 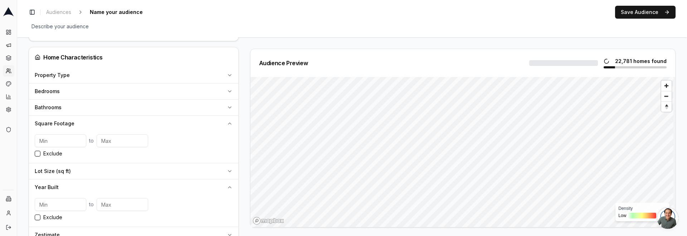 I want to click on span: Audiences, so click(x=59, y=12).